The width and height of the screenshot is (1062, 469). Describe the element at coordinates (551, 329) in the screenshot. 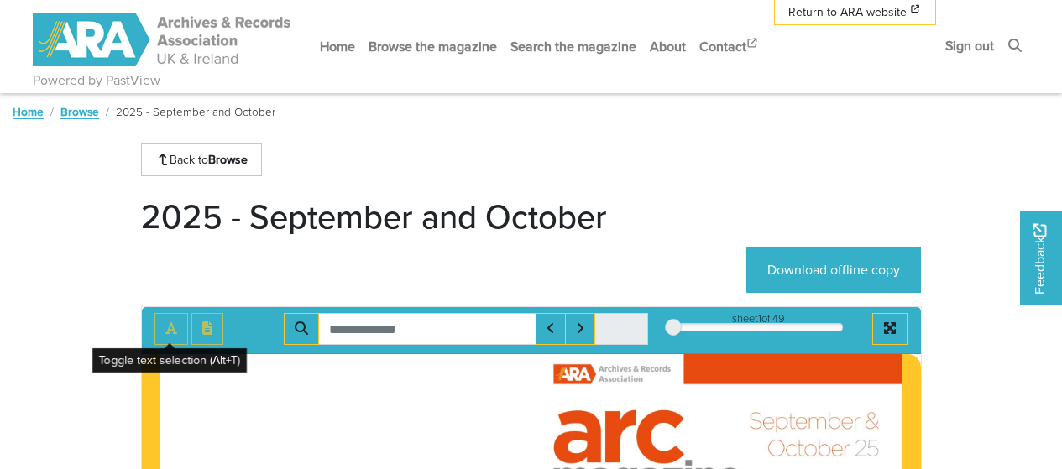

I see `button: Previous Match` at that location.